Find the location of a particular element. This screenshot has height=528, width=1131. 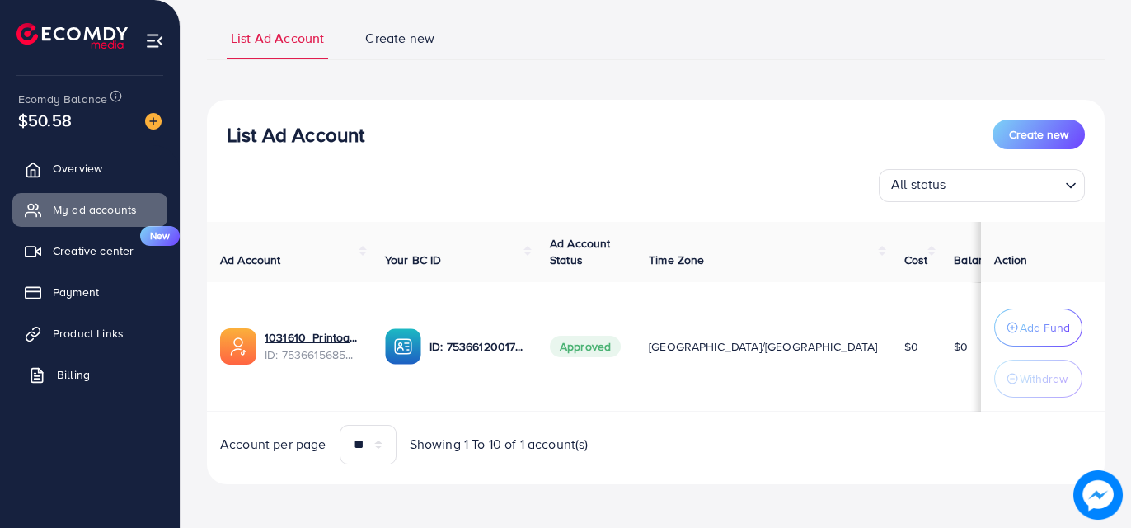

input: Search for option is located at coordinates (1005, 185).